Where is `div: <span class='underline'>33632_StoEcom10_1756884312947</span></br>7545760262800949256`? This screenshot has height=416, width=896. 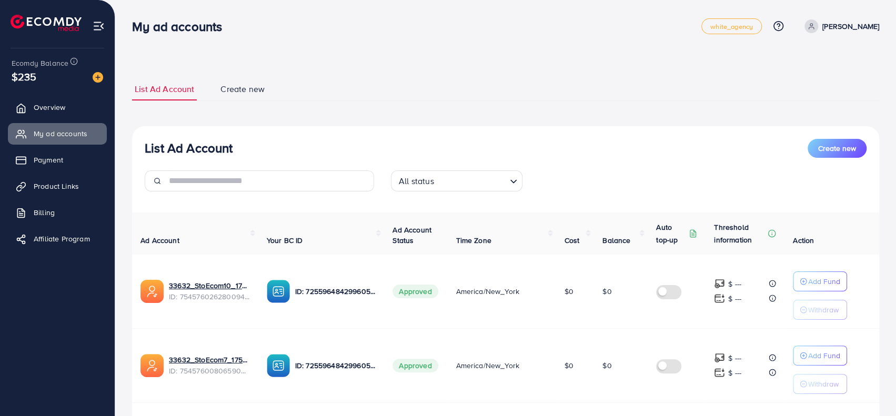 div: <span class='underline'>33632_StoEcom10_1756884312947</span></br>7545760262800949256 is located at coordinates (209, 291).